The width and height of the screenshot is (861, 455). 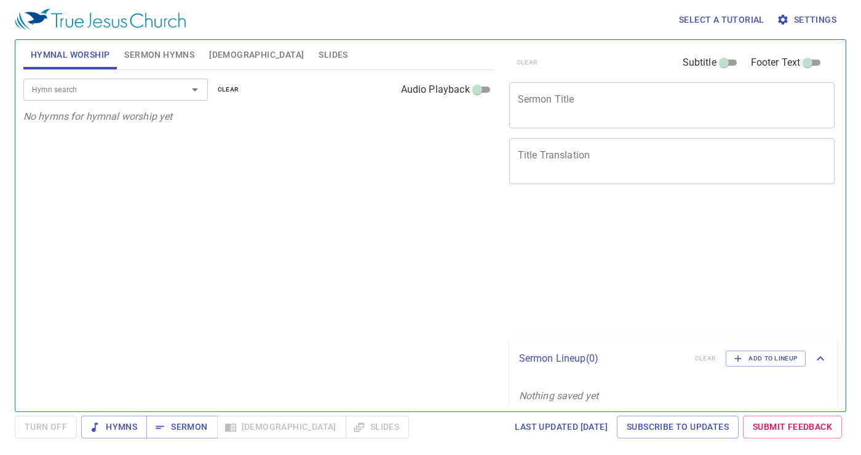 I want to click on span: Submit Feedback, so click(x=792, y=427).